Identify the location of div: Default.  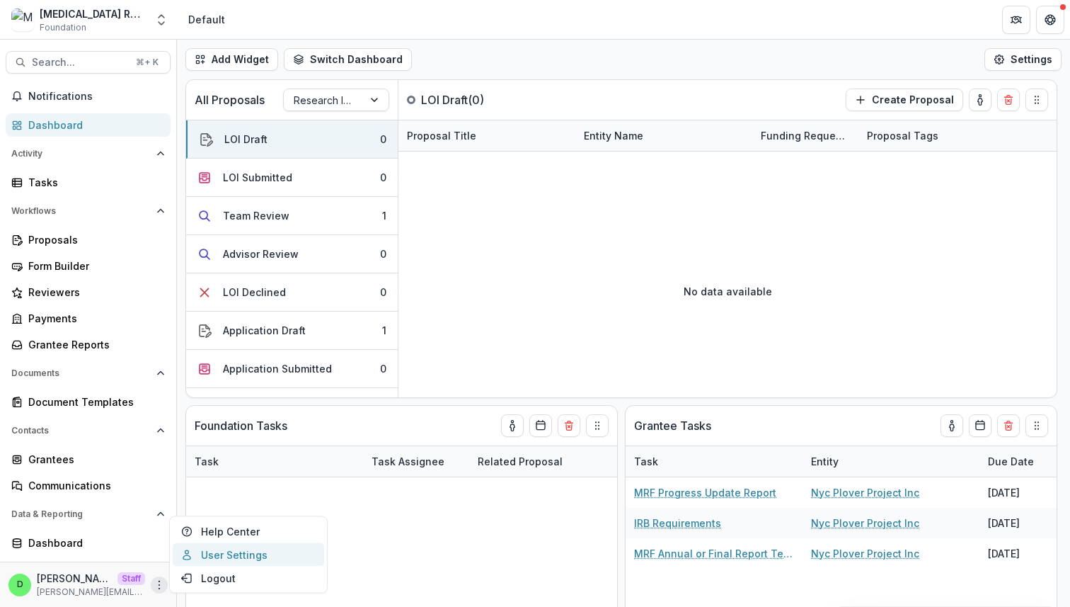
(207, 19).